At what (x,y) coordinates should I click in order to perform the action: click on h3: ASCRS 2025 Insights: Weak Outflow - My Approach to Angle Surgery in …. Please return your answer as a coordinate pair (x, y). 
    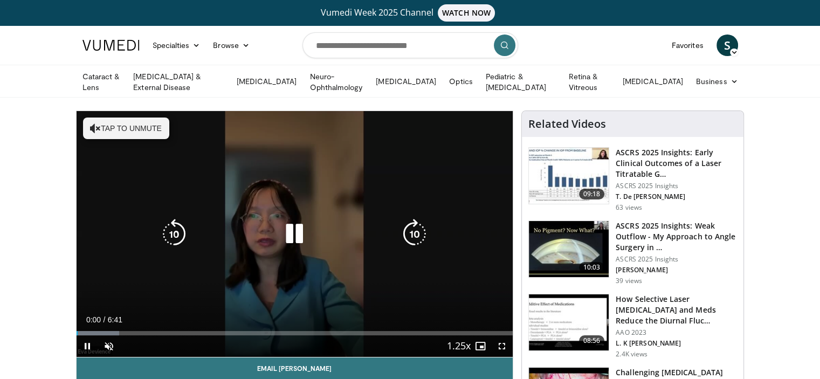
    Looking at the image, I should click on (676, 237).